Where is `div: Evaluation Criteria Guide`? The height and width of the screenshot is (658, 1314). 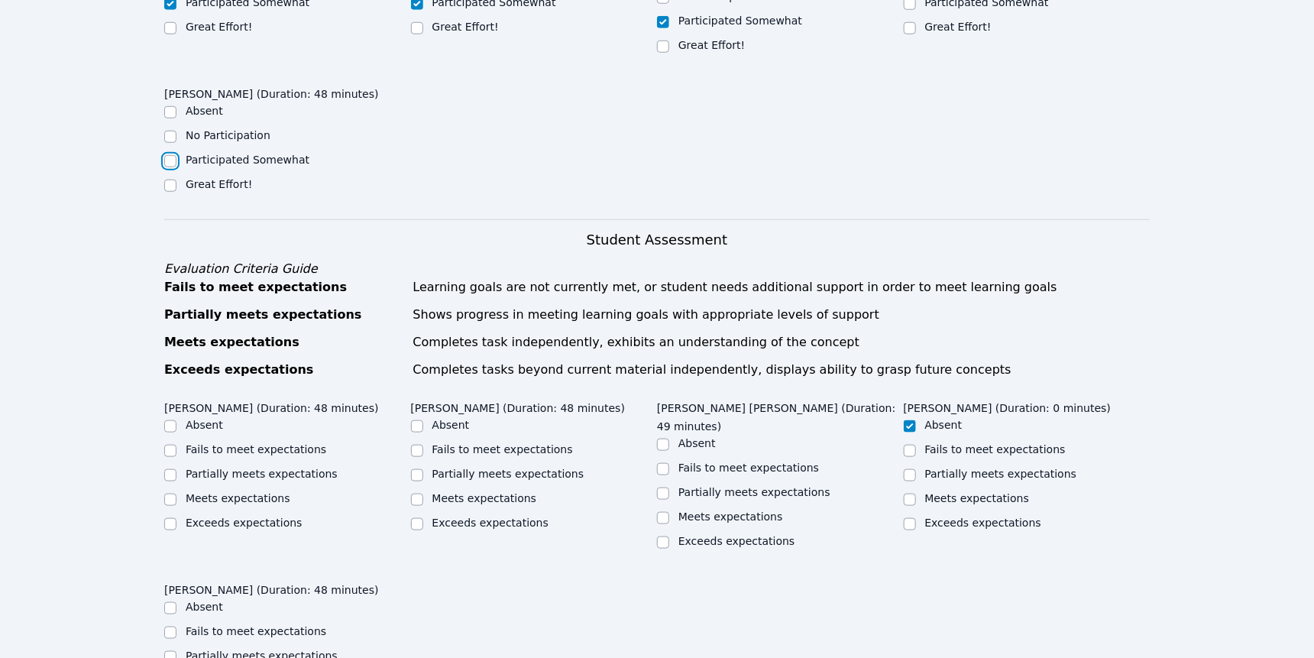 div: Evaluation Criteria Guide is located at coordinates (657, 269).